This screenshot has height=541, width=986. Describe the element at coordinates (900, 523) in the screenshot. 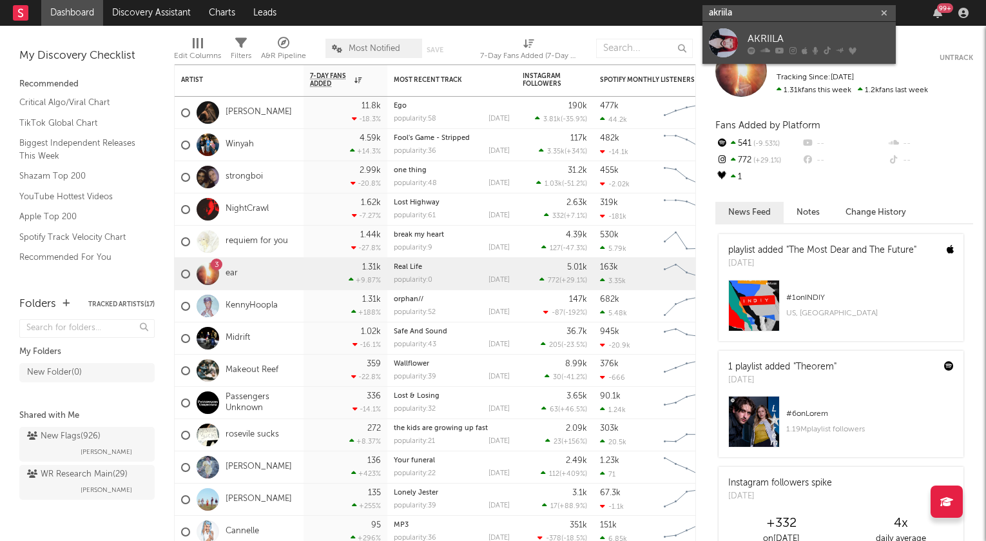

I see `div: 4 x` at that location.